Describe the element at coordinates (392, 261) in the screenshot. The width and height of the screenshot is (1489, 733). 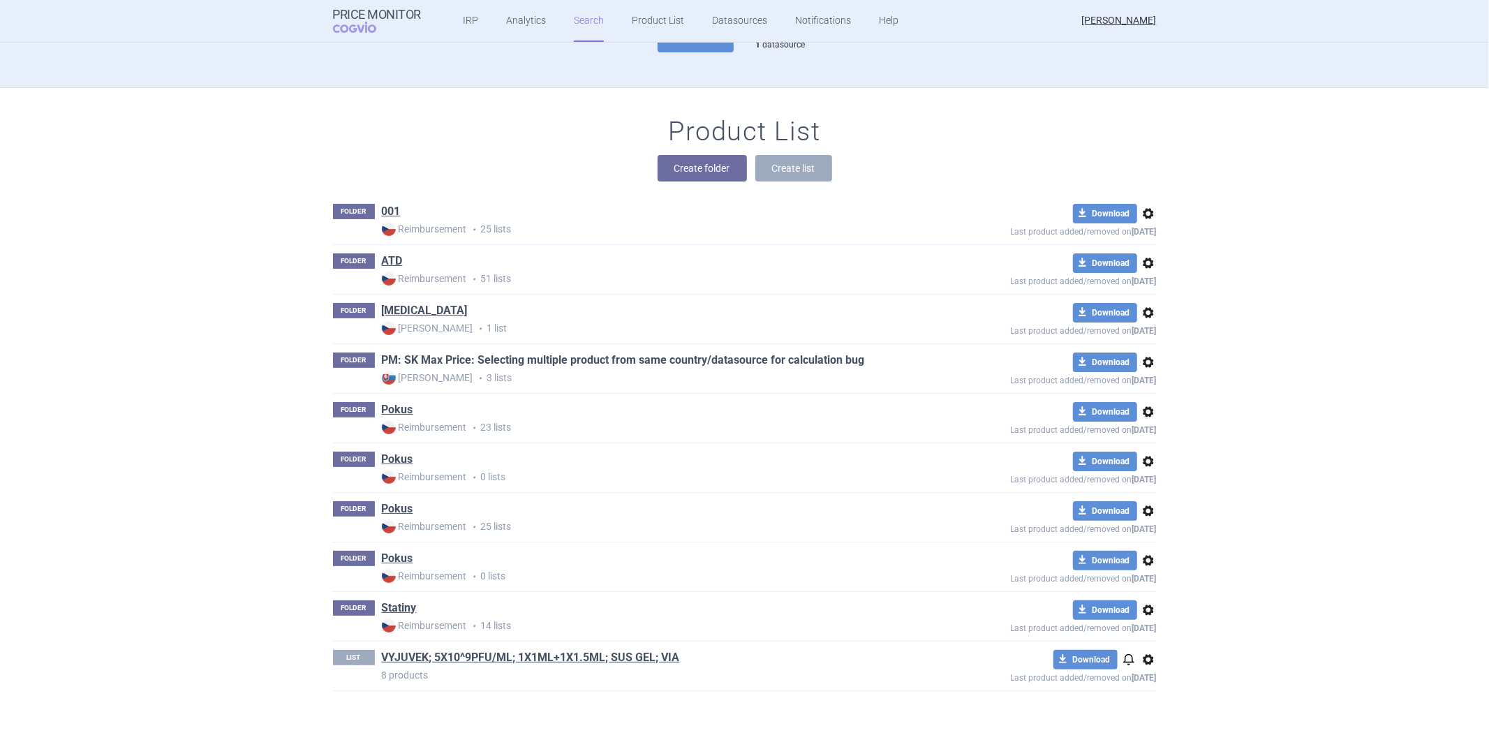
I see `a: ATD` at that location.